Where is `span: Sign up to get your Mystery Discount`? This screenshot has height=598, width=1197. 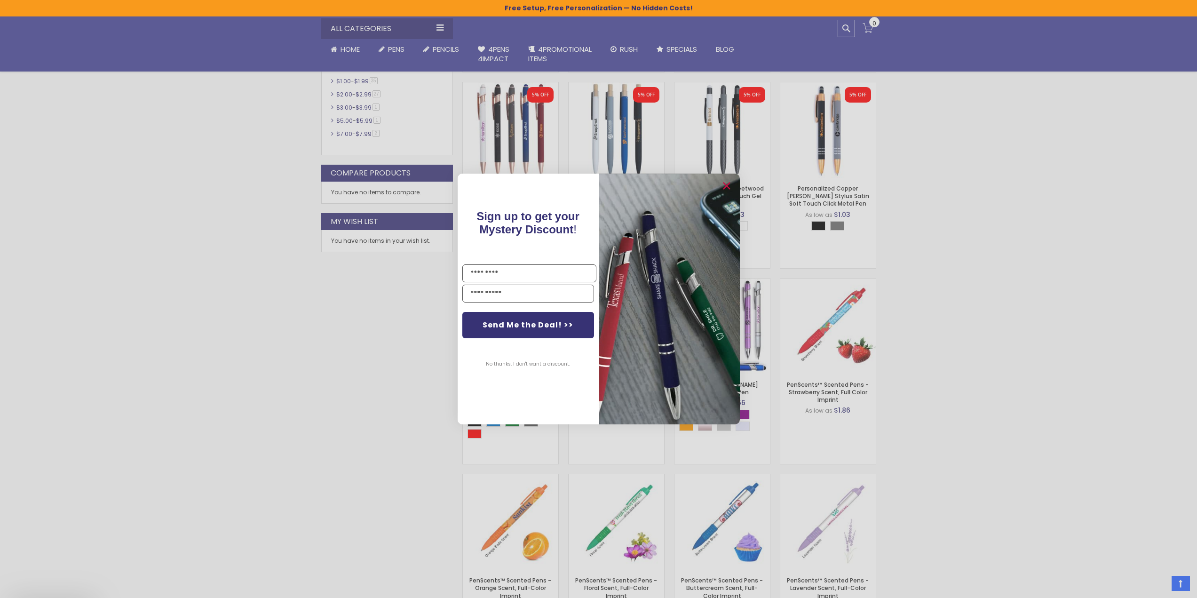
span: Sign up to get your Mystery Discount is located at coordinates (528, 223).